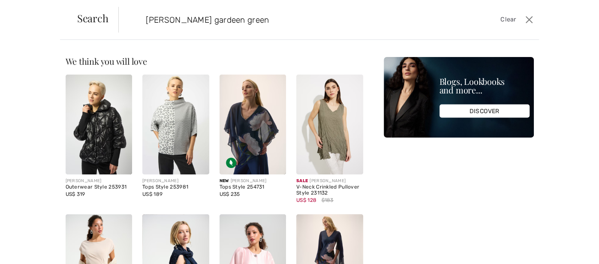 The width and height of the screenshot is (599, 264). Describe the element at coordinates (302, 181) in the screenshot. I see `span: Sale` at that location.